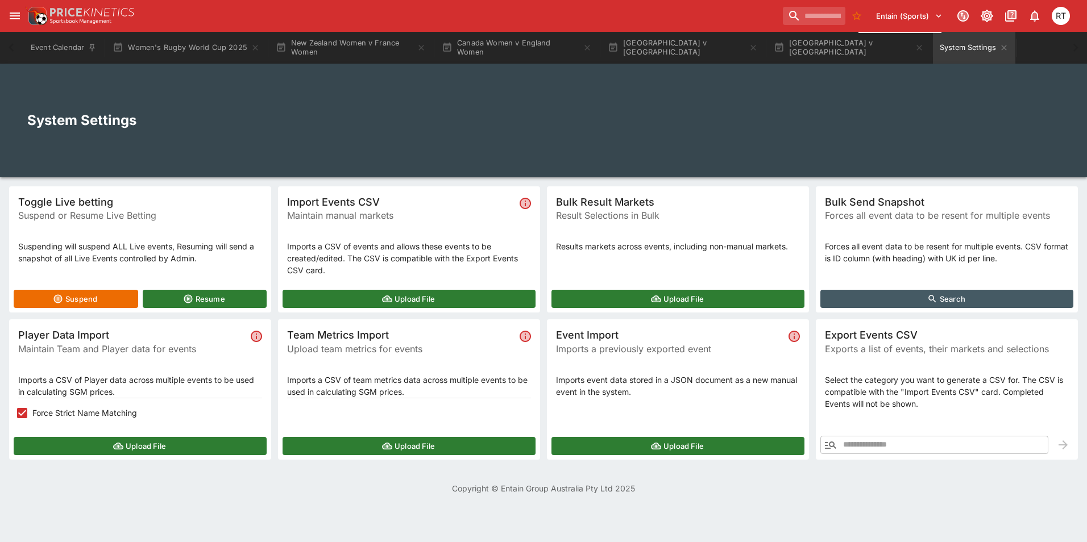 This screenshot has height=542, width=1087. I want to click on p: Imports a CSV of events and allows these events to be created/edited. The CSV is compatible with ..., so click(409, 258).